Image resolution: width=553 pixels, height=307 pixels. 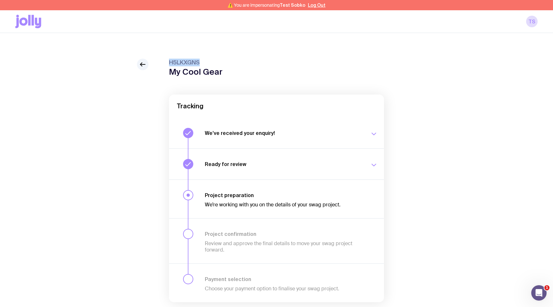 What do you see at coordinates (266, 5) in the screenshot?
I see `span: ⚠️ You are impersonating` at bounding box center [266, 5].